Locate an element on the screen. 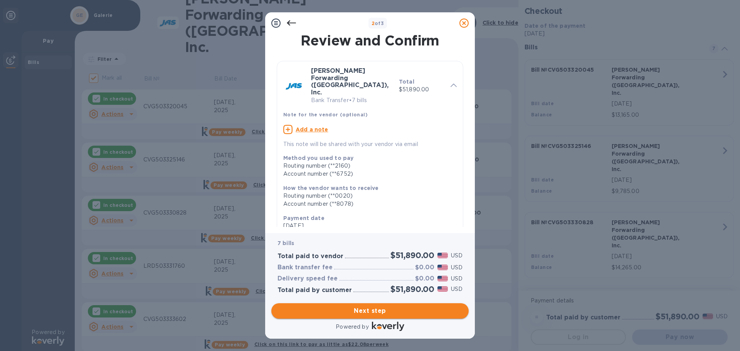 The height and width of the screenshot is (351, 740). h3: Bank transfer fee is located at coordinates (305, 267).